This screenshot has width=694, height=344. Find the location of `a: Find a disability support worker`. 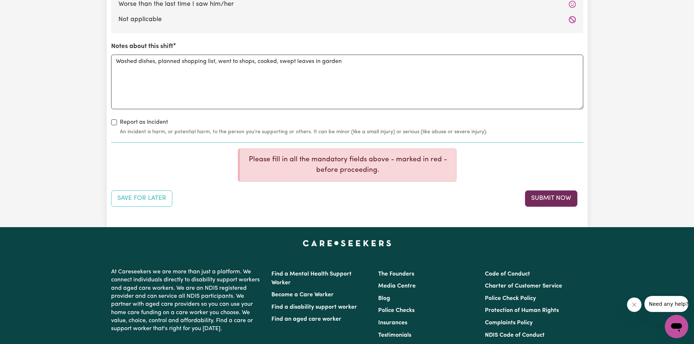

a: Find a disability support worker is located at coordinates (314, 307).